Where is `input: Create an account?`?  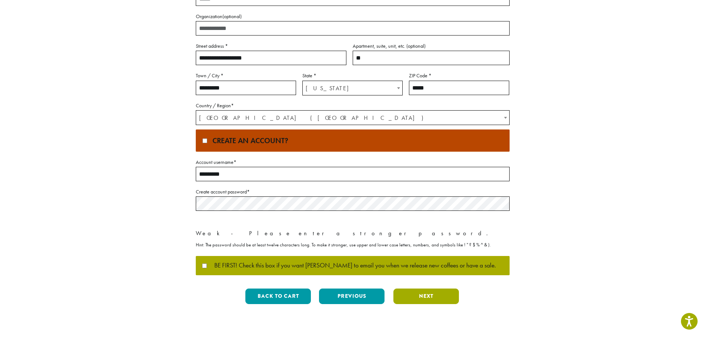 input: Create an account? is located at coordinates (205, 141).